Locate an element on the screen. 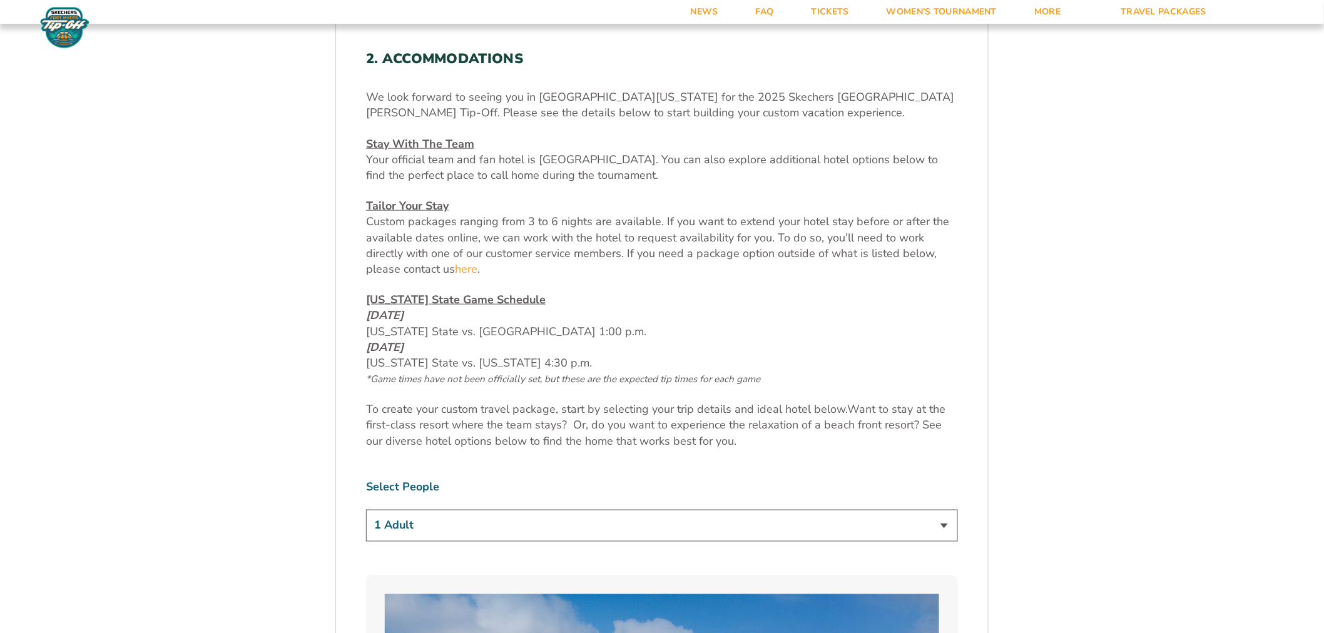  u: Stay With The Team is located at coordinates (420, 144).